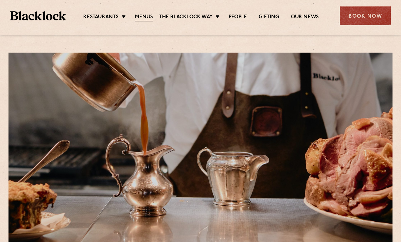  What do you see at coordinates (186, 17) in the screenshot?
I see `a: The Blacklock Way` at bounding box center [186, 17].